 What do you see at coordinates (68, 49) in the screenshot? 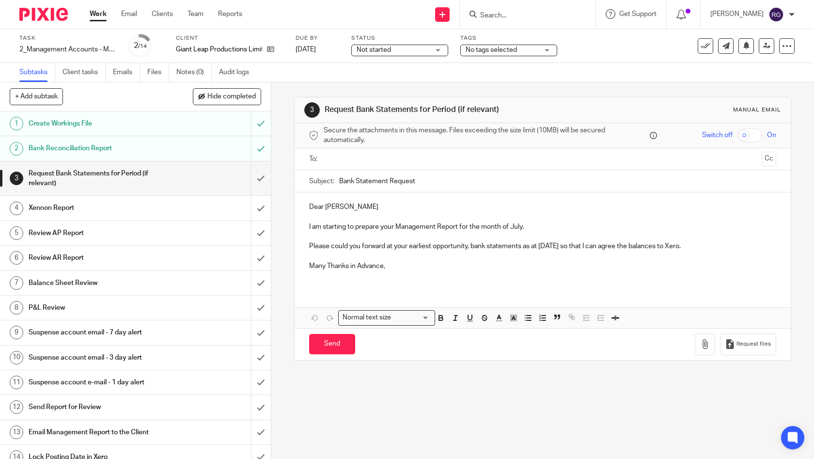
I see `div: 2_Management Accounts - Monthly - NEW - FWD` at bounding box center [68, 49].